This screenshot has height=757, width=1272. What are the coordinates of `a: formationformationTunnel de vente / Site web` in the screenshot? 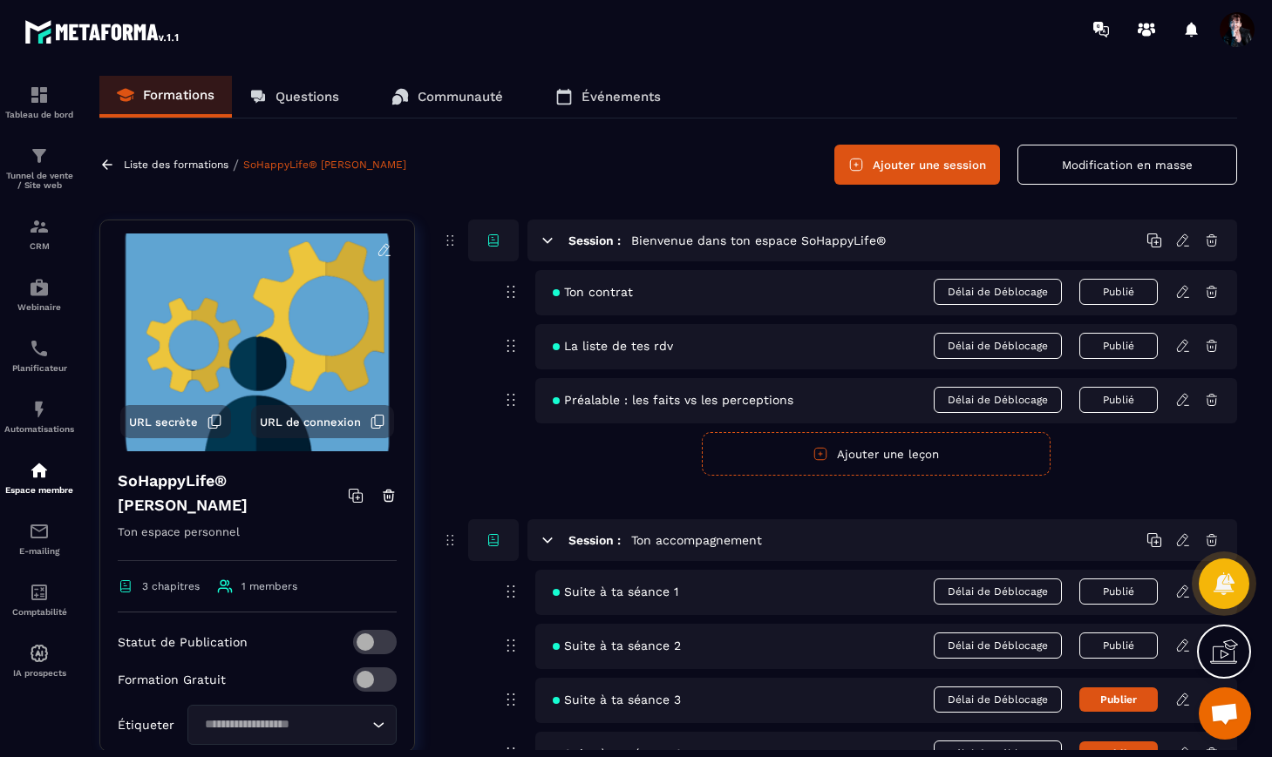 It's located at (39, 167).